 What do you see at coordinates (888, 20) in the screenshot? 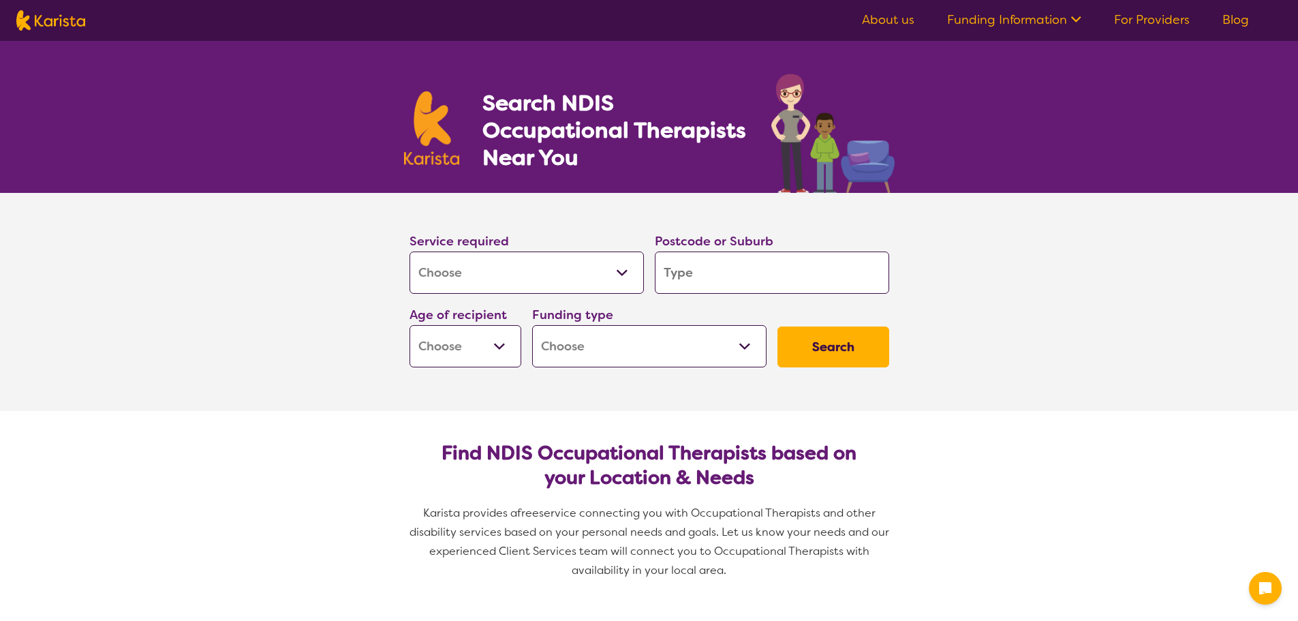
I see `a: About us` at bounding box center [888, 20].